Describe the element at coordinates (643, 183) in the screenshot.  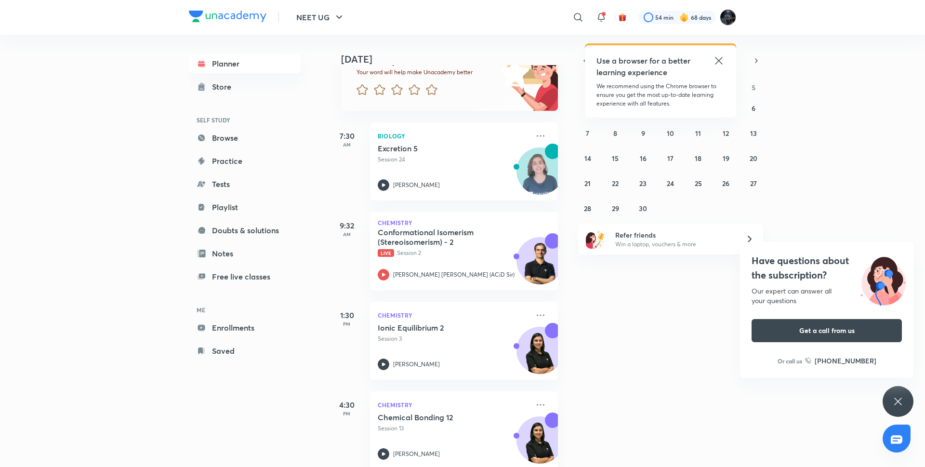
I see `abbr: September 23, 2025` at that location.